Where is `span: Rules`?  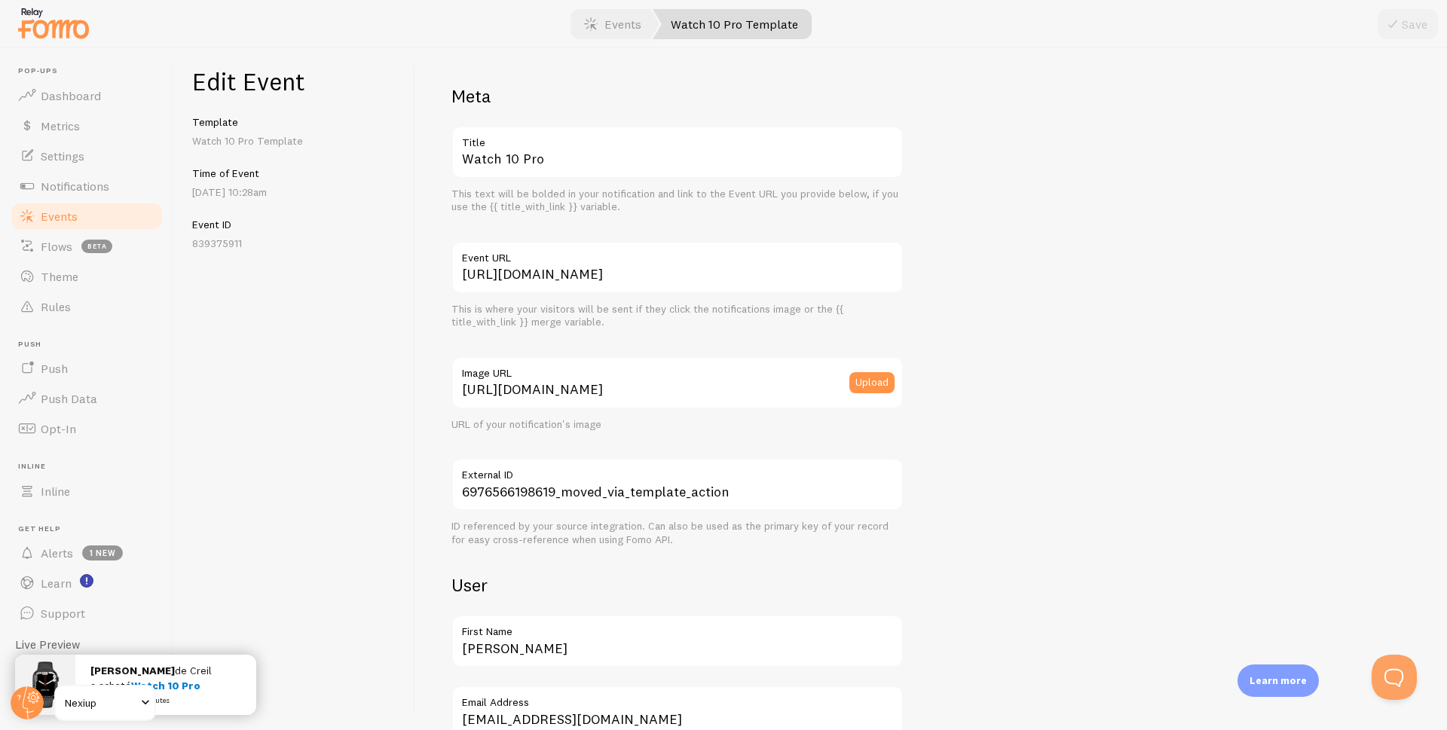
span: Rules is located at coordinates (56, 307).